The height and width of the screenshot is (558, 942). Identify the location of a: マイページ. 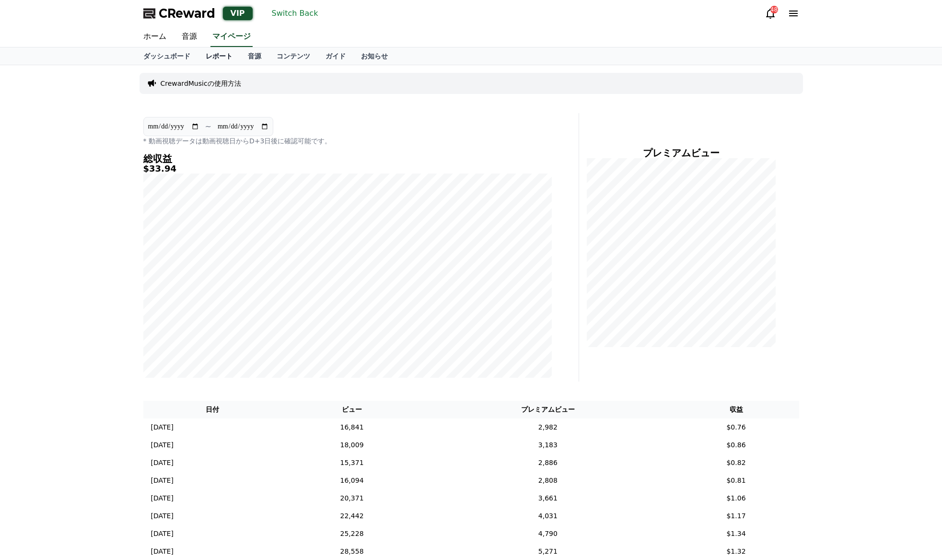
(231, 37).